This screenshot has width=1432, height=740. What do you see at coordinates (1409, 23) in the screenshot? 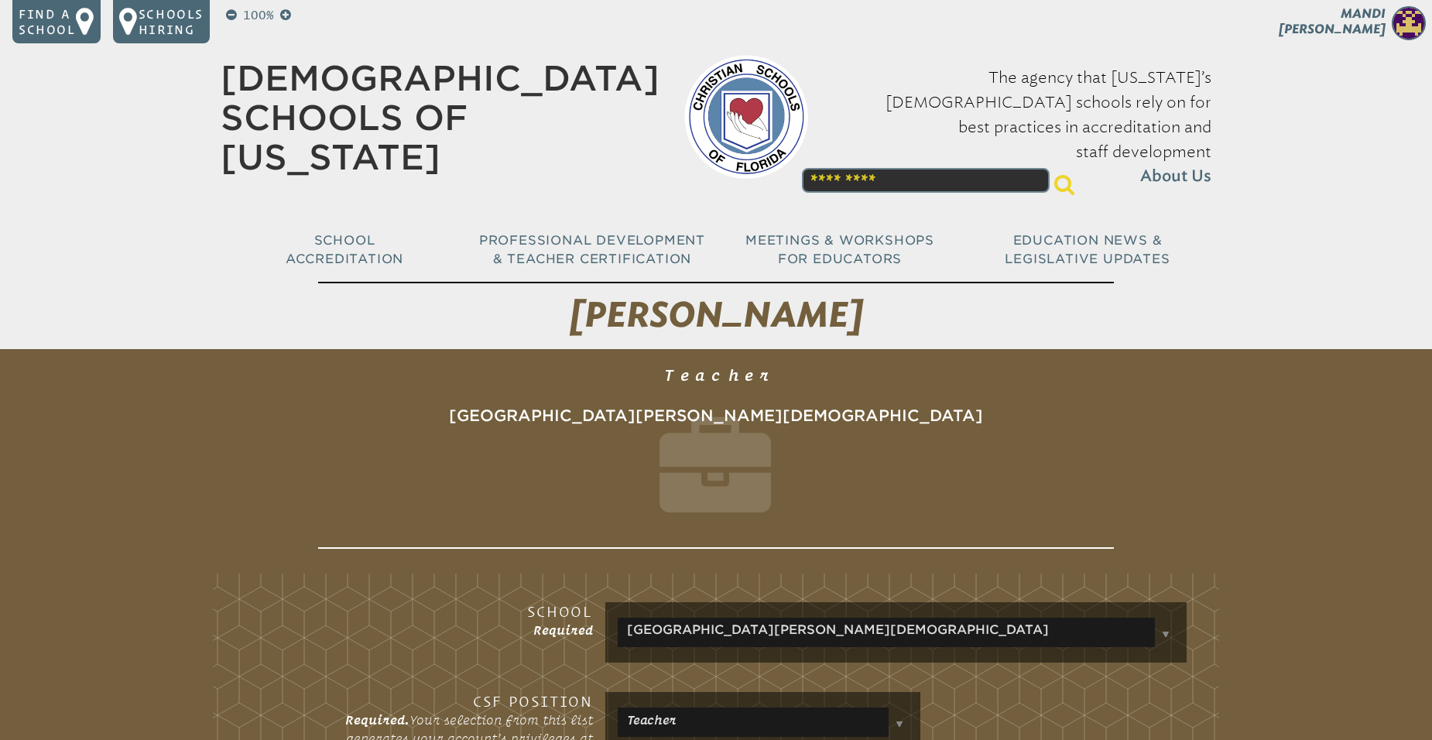
I see `img: 040ec253e71b53aefd9aaa9c8fb70e31` at bounding box center [1409, 23].